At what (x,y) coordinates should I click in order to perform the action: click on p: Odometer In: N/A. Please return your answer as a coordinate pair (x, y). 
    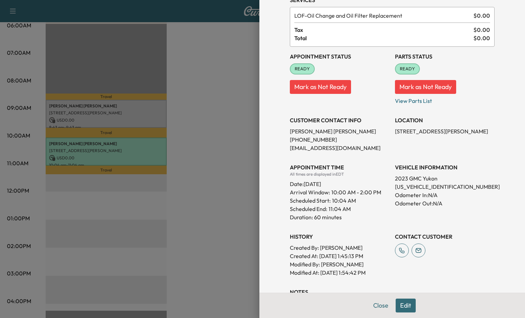
    Looking at the image, I should click on (445, 195).